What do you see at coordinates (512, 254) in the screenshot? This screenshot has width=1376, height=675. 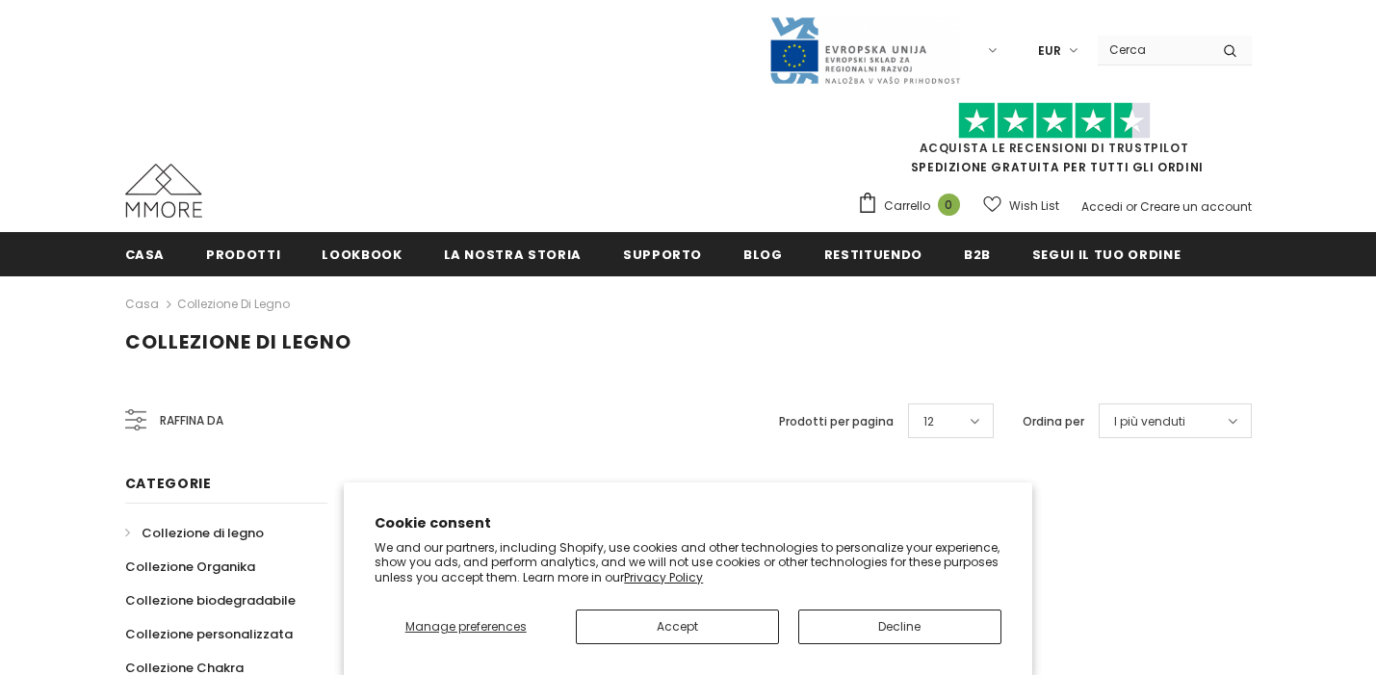 I see `span: La nostra storia` at bounding box center [512, 254].